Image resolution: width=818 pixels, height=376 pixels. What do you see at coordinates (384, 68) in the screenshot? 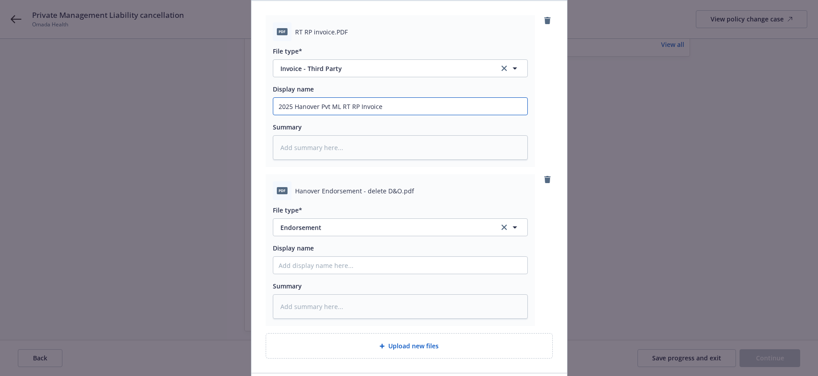
I see `span: Invoice - Third Party` at bounding box center [384, 68].